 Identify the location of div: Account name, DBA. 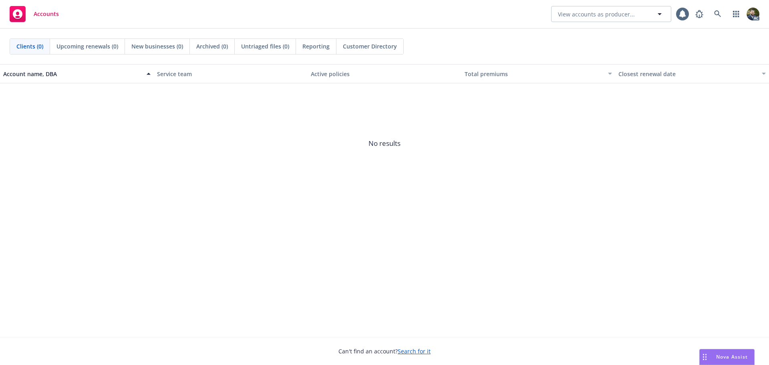
(72, 74).